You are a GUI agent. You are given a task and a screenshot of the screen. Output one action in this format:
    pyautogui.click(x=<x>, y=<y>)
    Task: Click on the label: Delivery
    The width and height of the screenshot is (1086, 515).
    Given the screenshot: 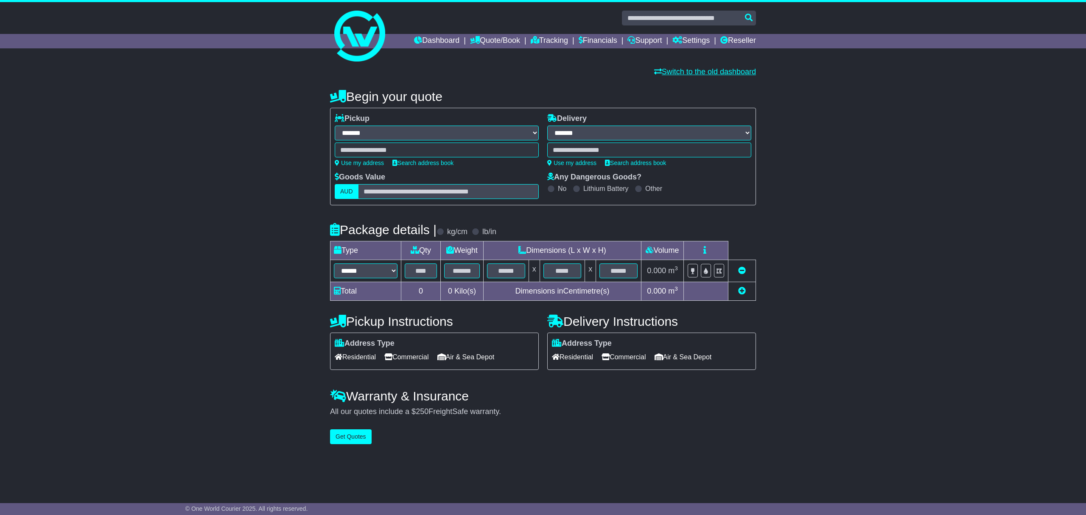 What is the action you would take?
    pyautogui.click(x=567, y=119)
    